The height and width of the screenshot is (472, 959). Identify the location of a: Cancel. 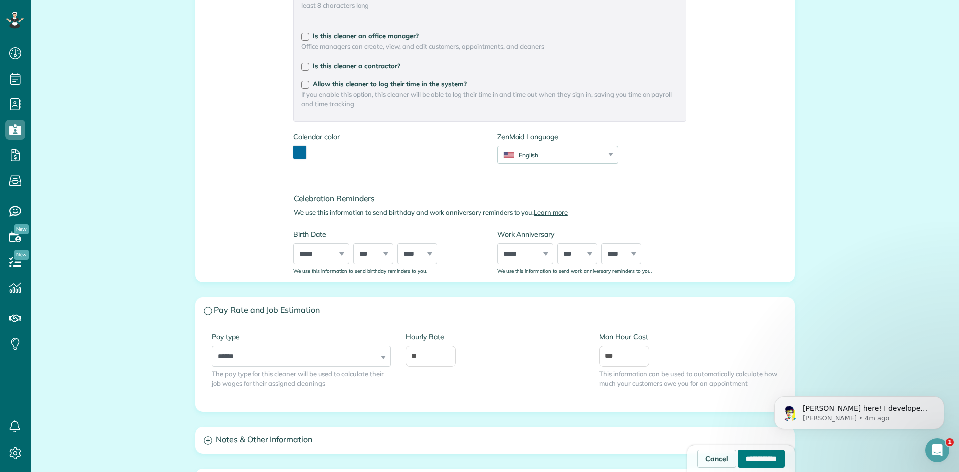
(717, 459).